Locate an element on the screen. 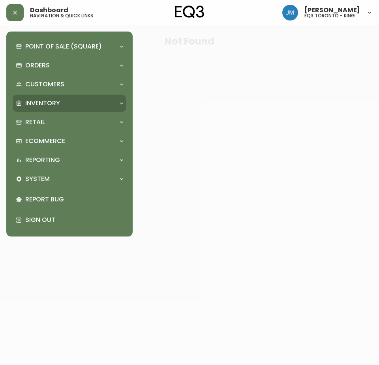 This screenshot has width=379, height=365. span: Dashboard is located at coordinates (49, 10).